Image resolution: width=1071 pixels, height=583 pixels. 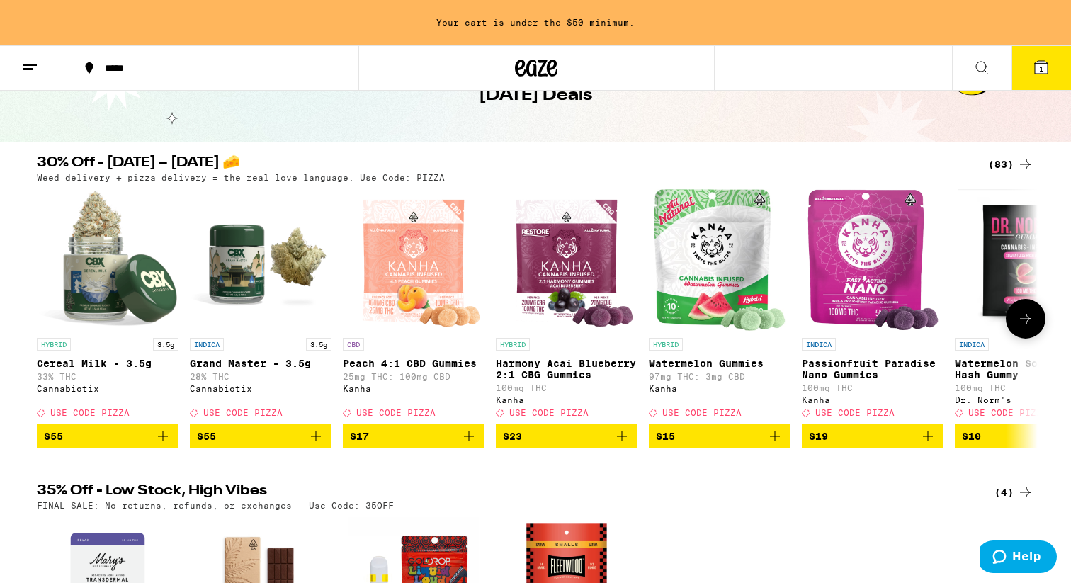 I want to click on p: Harmony Acai Blueberry 2:1 CBG Gummies, so click(x=567, y=369).